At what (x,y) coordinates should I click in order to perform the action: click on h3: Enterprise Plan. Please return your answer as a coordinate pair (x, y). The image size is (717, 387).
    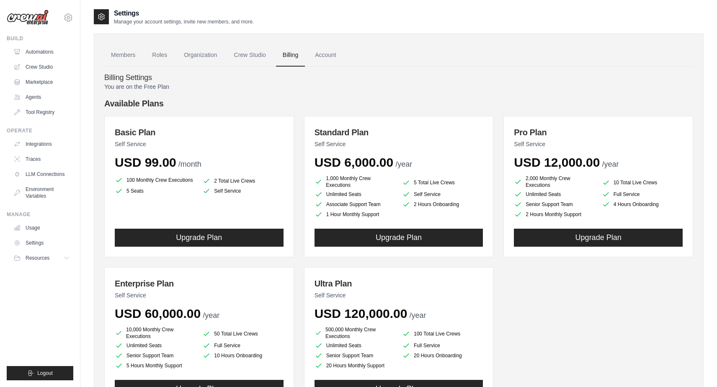
    Looking at the image, I should click on (199, 283).